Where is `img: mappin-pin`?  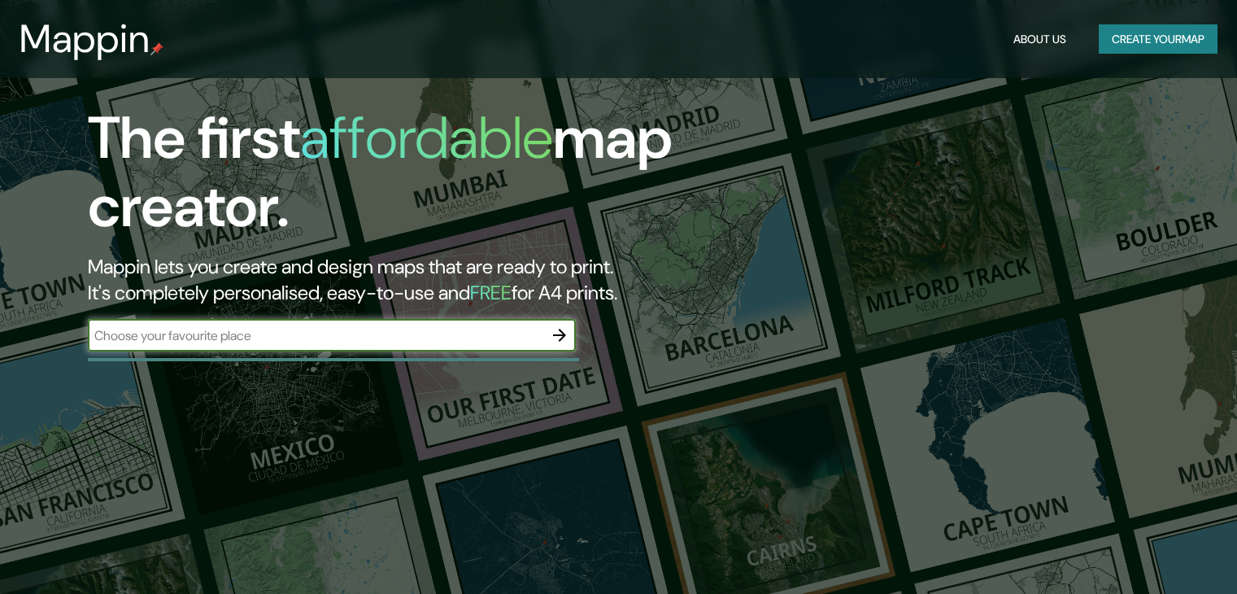 img: mappin-pin is located at coordinates (157, 49).